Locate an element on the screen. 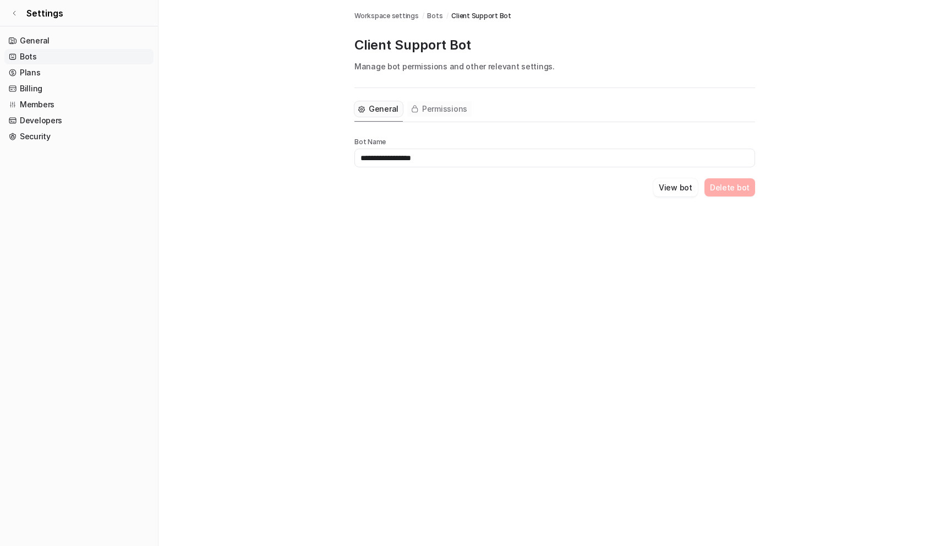 The width and height of the screenshot is (951, 546). nav: Tabs is located at coordinates (413, 109).